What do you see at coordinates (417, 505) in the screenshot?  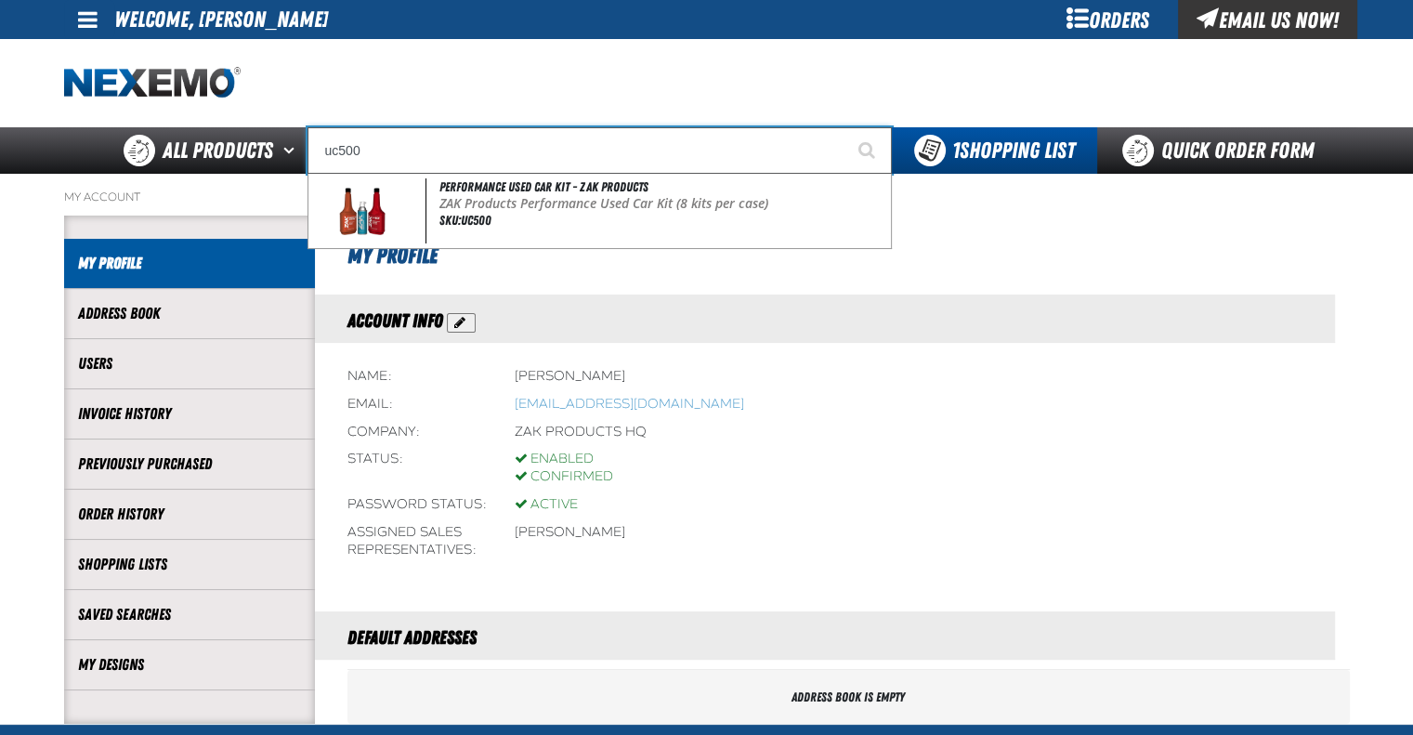 I see `div: Password status` at bounding box center [417, 505].